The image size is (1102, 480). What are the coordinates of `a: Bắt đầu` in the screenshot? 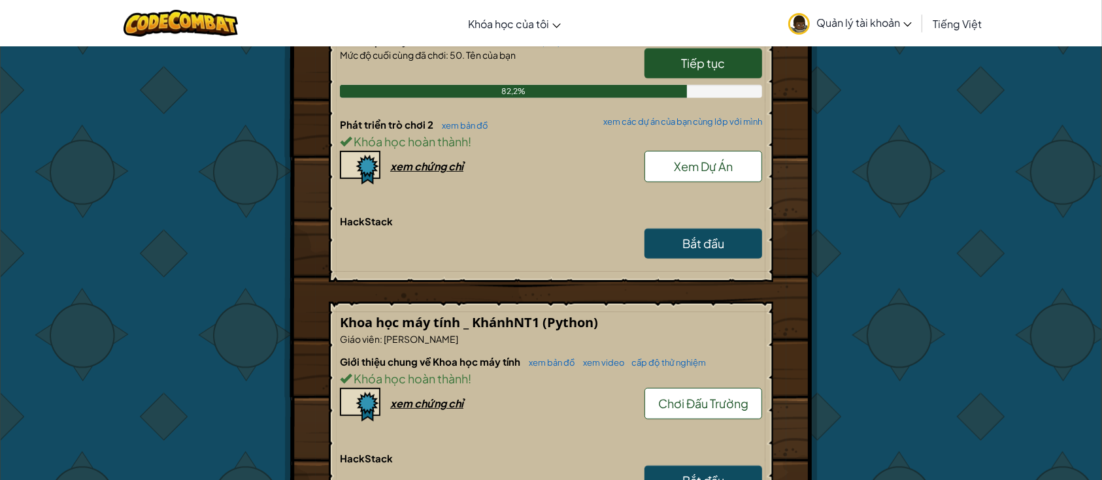 It's located at (703, 244).